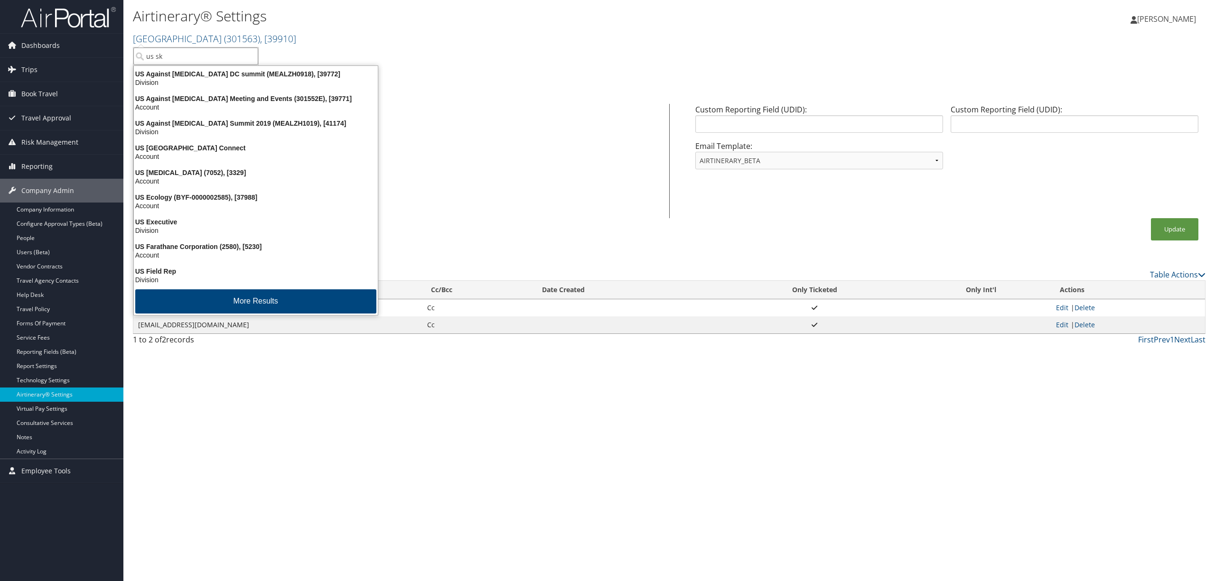 This screenshot has width=1215, height=581. What do you see at coordinates (256, 247) in the screenshot?
I see `div: US Farathane Corporation (2580), [5230]` at bounding box center [256, 247].